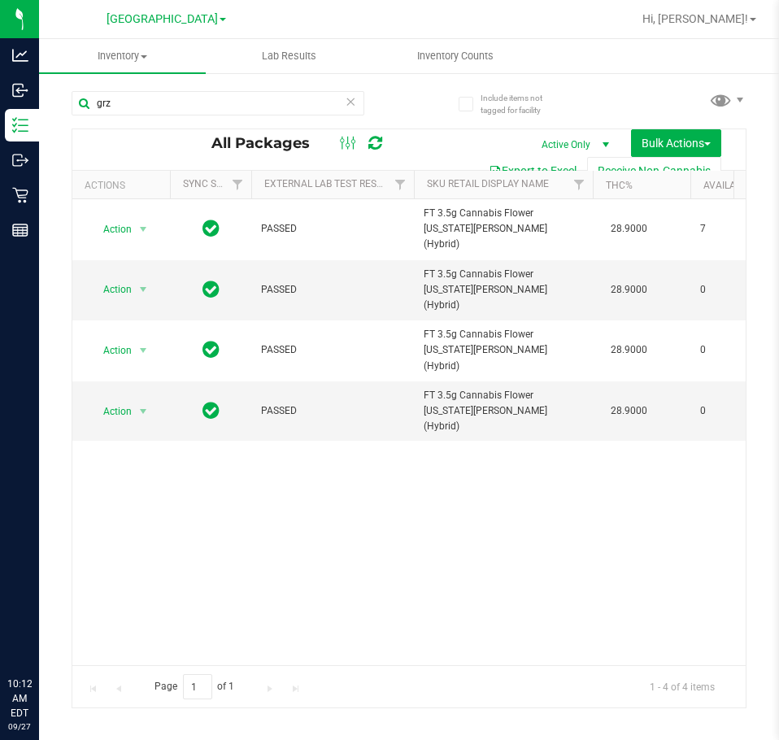 The height and width of the screenshot is (740, 779). What do you see at coordinates (676, 143) in the screenshot?
I see `button: Bulk Actions` at bounding box center [676, 143].